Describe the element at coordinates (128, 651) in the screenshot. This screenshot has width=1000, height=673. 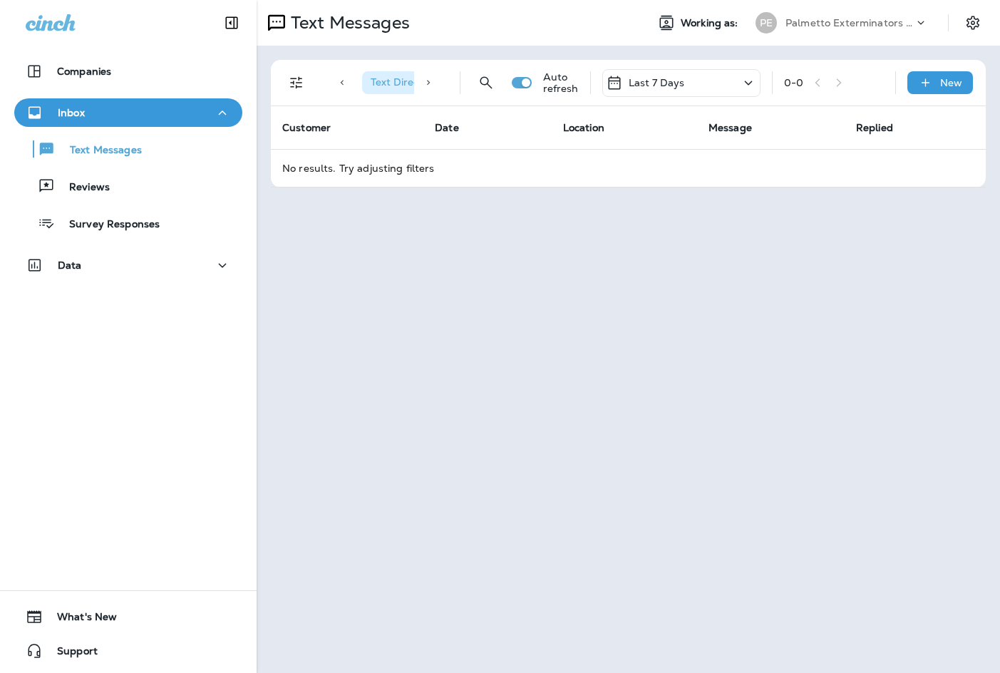
I see `button: Support` at that location.